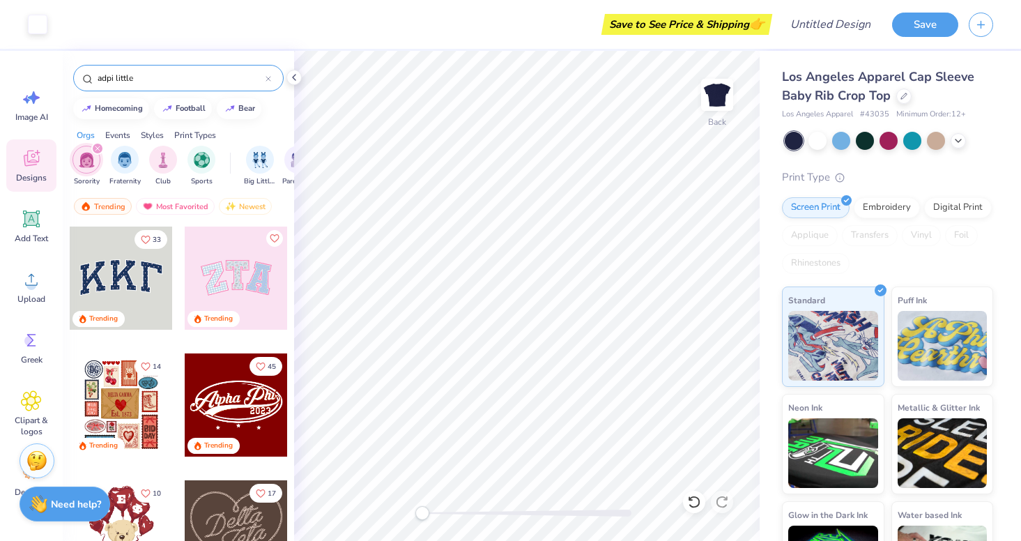  Describe the element at coordinates (912, 300) in the screenshot. I see `span: Puff Ink` at that location.